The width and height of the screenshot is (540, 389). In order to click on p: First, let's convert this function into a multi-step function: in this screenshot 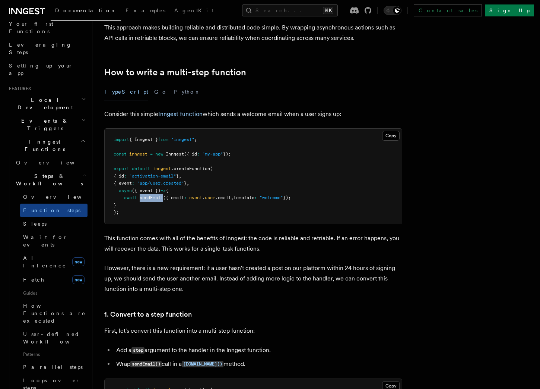, I will do `click(253, 331)`.